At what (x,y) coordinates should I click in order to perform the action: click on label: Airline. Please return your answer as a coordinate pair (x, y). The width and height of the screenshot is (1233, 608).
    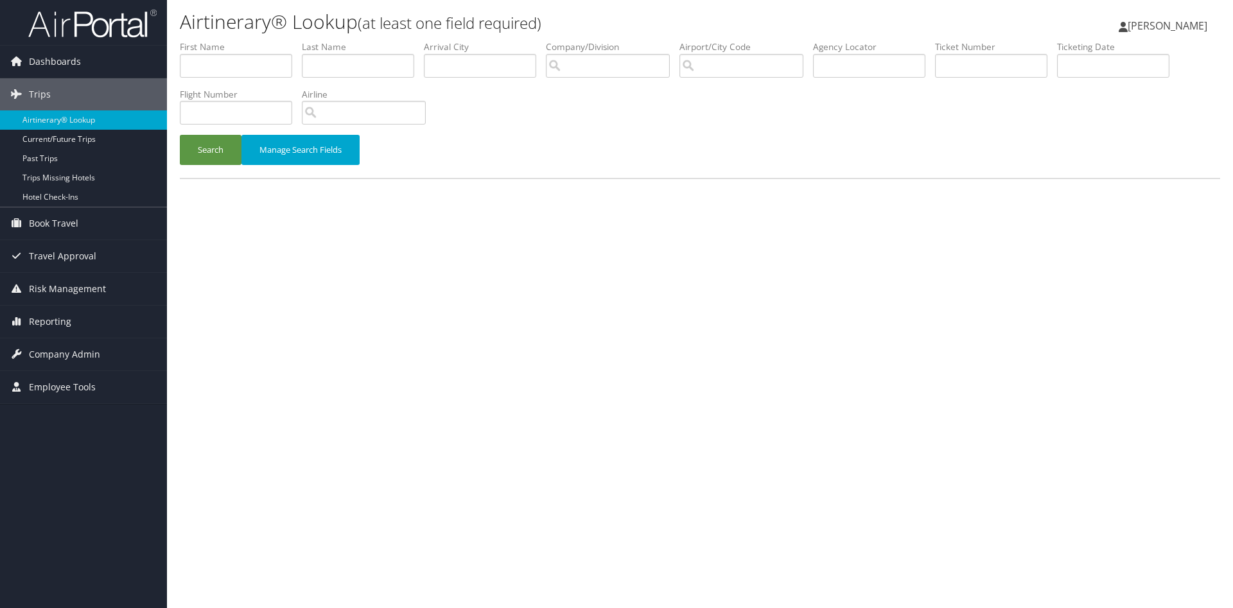
    Looking at the image, I should click on (369, 94).